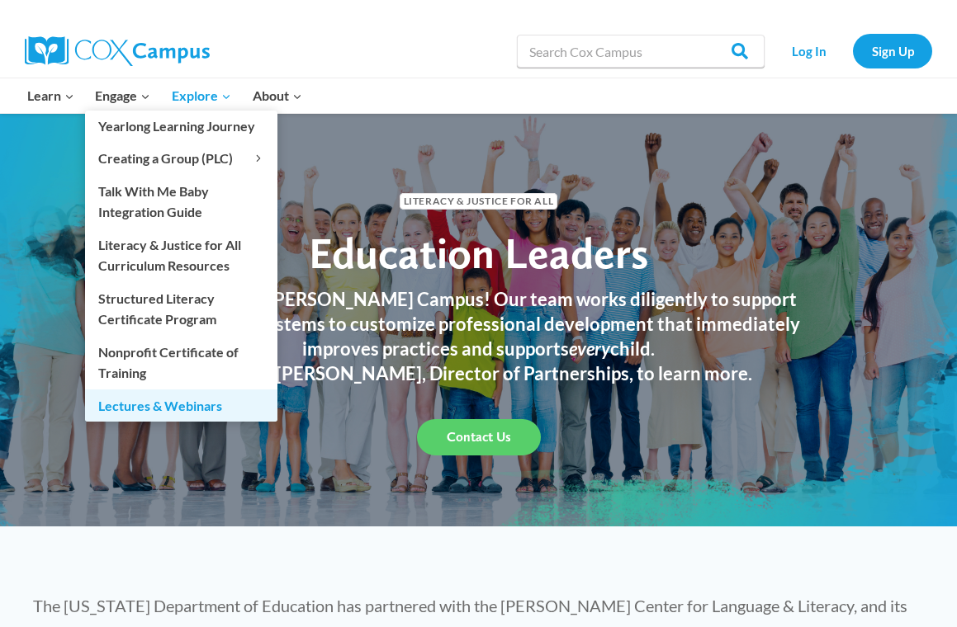  What do you see at coordinates (808, 50) in the screenshot?
I see `a: Log In` at bounding box center [808, 50].